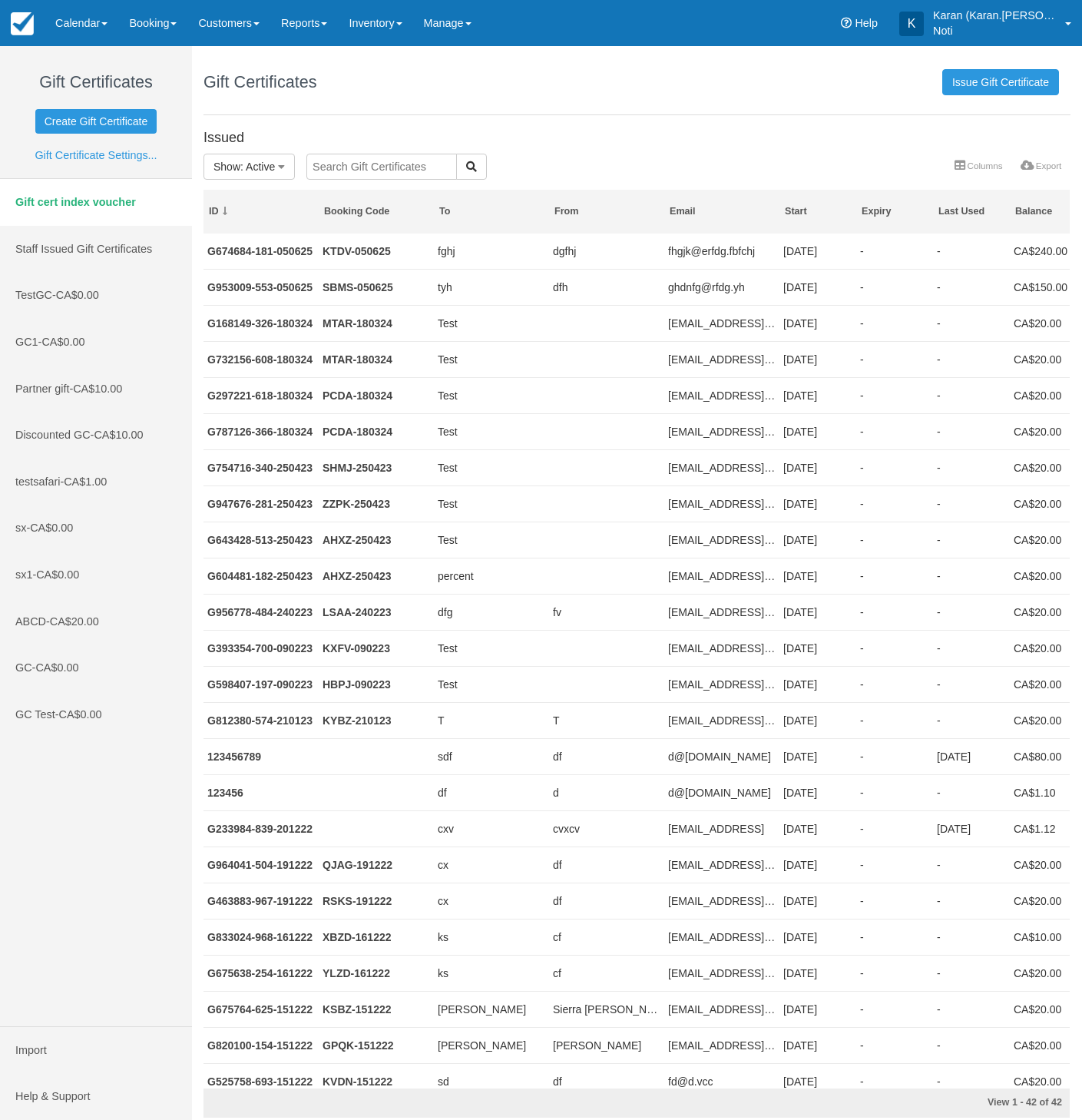 The width and height of the screenshot is (1082, 1120). What do you see at coordinates (227, 167) in the screenshot?
I see `span: Show` at bounding box center [227, 167].